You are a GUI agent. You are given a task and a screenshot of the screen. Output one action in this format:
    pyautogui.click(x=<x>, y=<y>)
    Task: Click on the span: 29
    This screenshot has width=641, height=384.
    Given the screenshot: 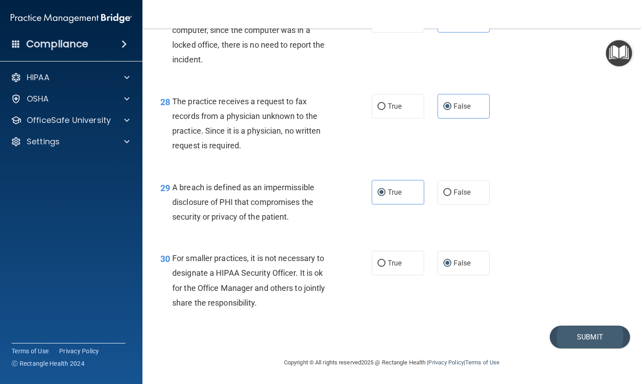 What is the action you would take?
    pyautogui.click(x=165, y=188)
    